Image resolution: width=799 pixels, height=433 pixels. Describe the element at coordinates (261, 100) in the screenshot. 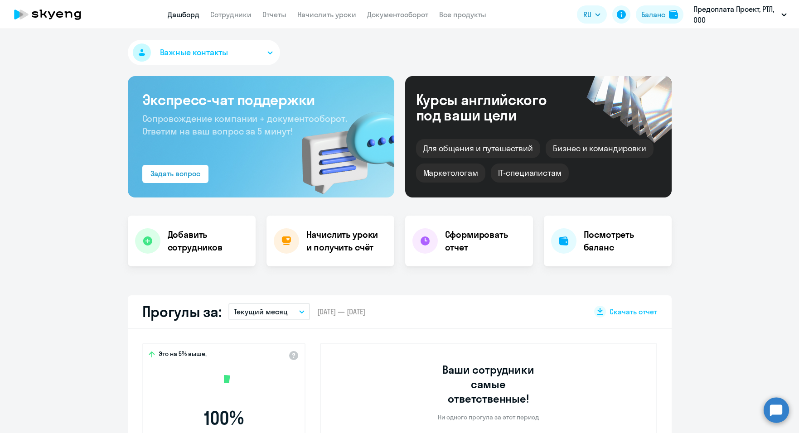

I see `h3: Экспресс-чат поддержки` at that location.